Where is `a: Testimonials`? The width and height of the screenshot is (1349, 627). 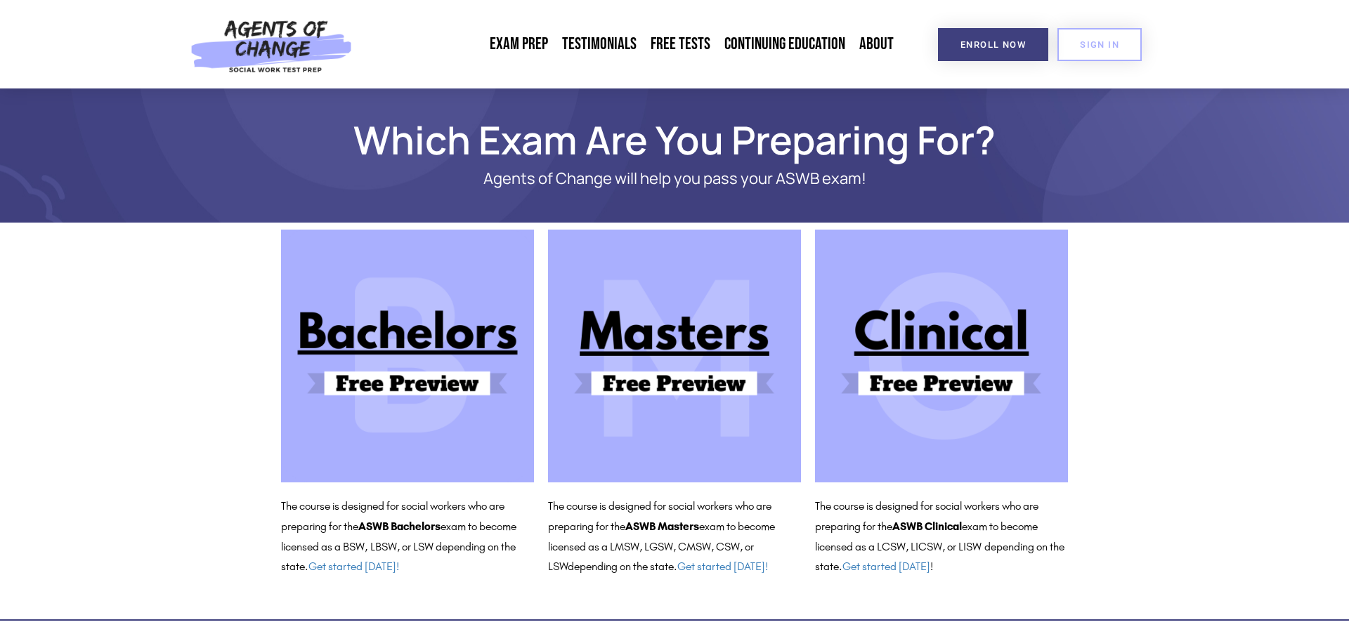
a: Testimonials is located at coordinates (599, 44).